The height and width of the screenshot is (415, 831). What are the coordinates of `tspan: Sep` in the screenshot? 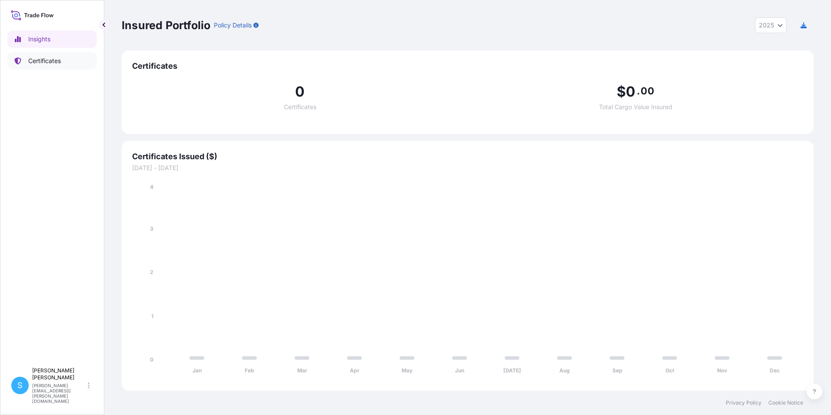 It's located at (617, 370).